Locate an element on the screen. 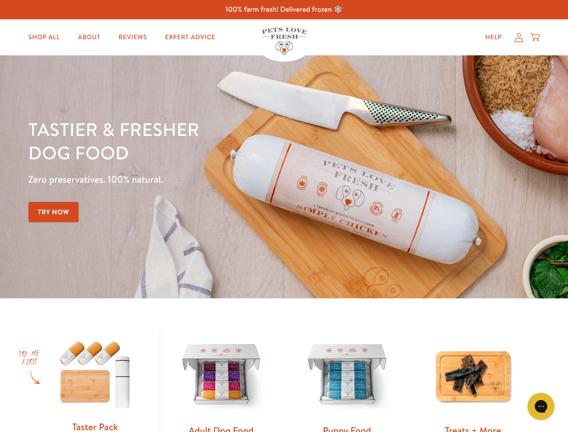  a: About is located at coordinates (89, 37).